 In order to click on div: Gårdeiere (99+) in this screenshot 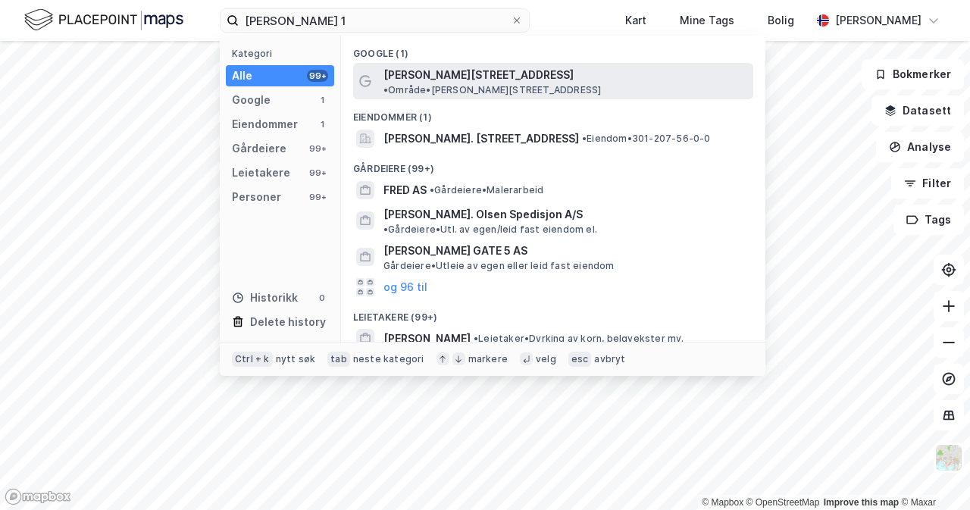, I will do `click(553, 164)`.